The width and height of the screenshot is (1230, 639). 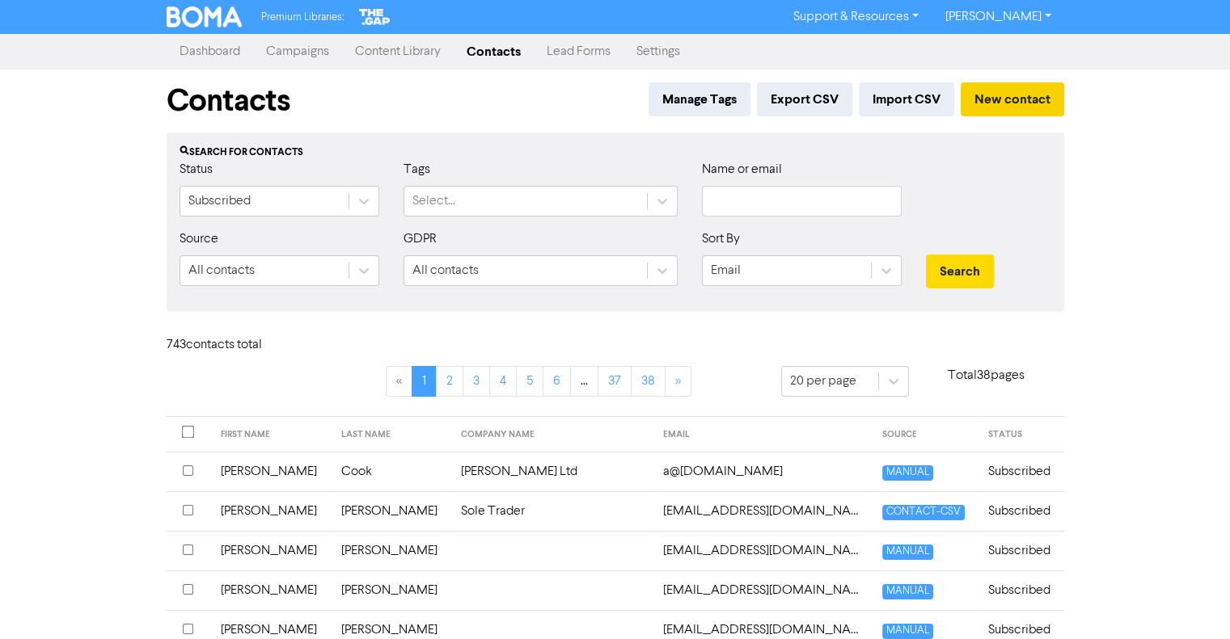 I want to click on td: abels_patrick@hotmail.com, so click(x=762, y=550).